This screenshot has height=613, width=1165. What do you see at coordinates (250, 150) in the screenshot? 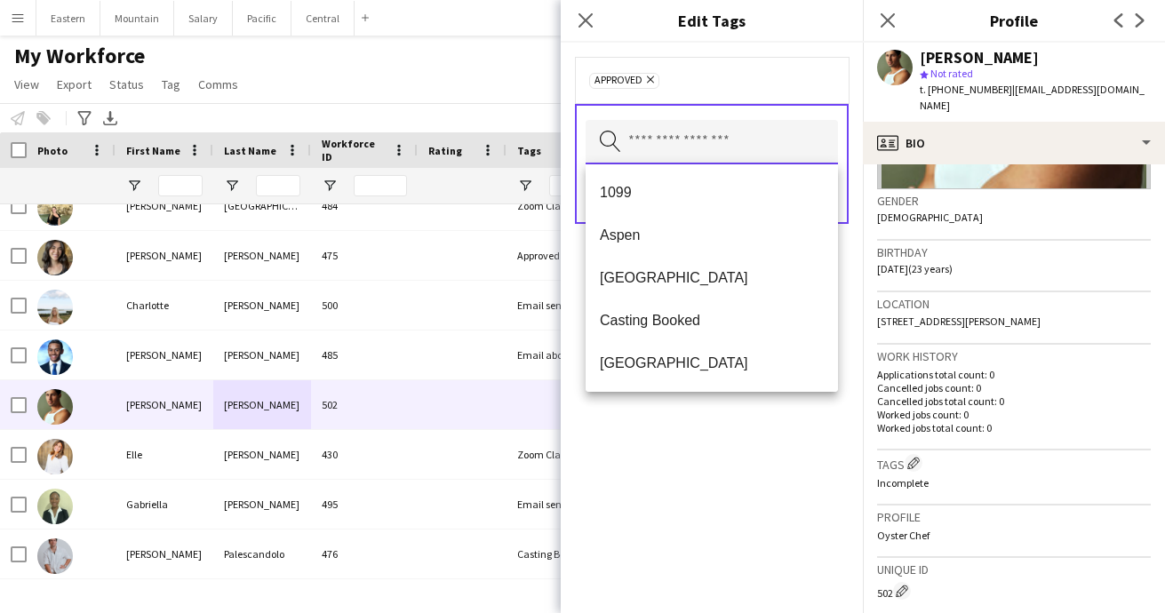
I see `span: Last Name` at bounding box center [250, 150].